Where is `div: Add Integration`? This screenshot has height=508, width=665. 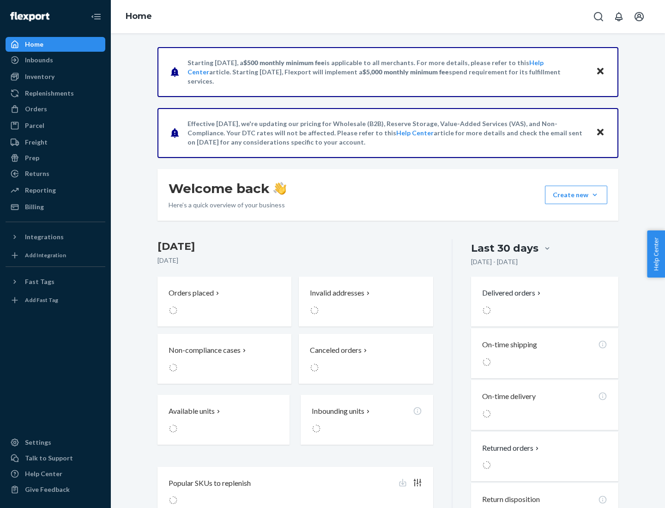 div: Add Integration is located at coordinates (45, 255).